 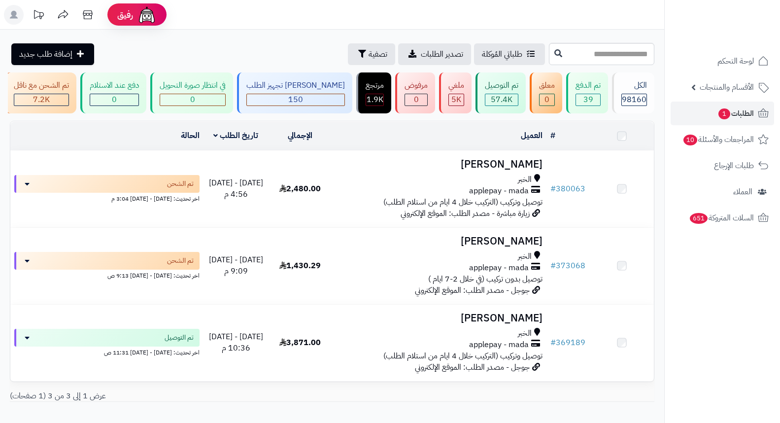 I want to click on img: ai-face.png, so click(x=147, y=15).